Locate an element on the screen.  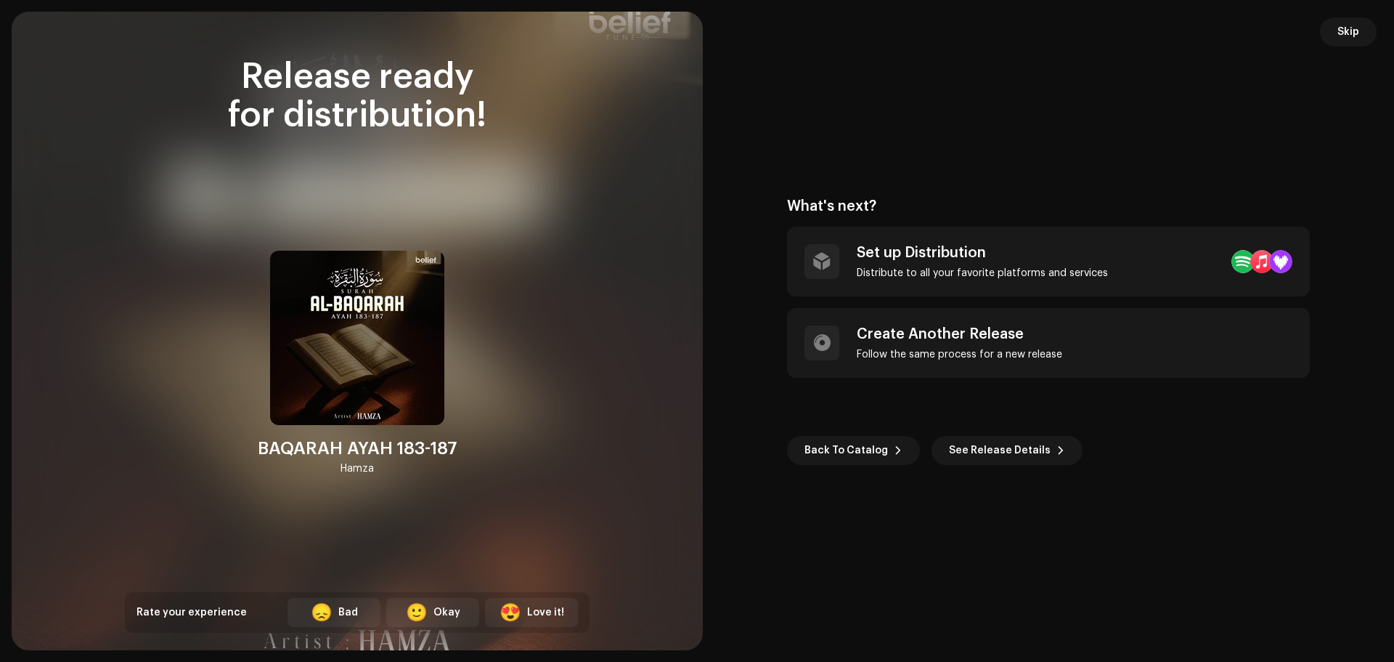
span: Skip is located at coordinates (1349, 32).